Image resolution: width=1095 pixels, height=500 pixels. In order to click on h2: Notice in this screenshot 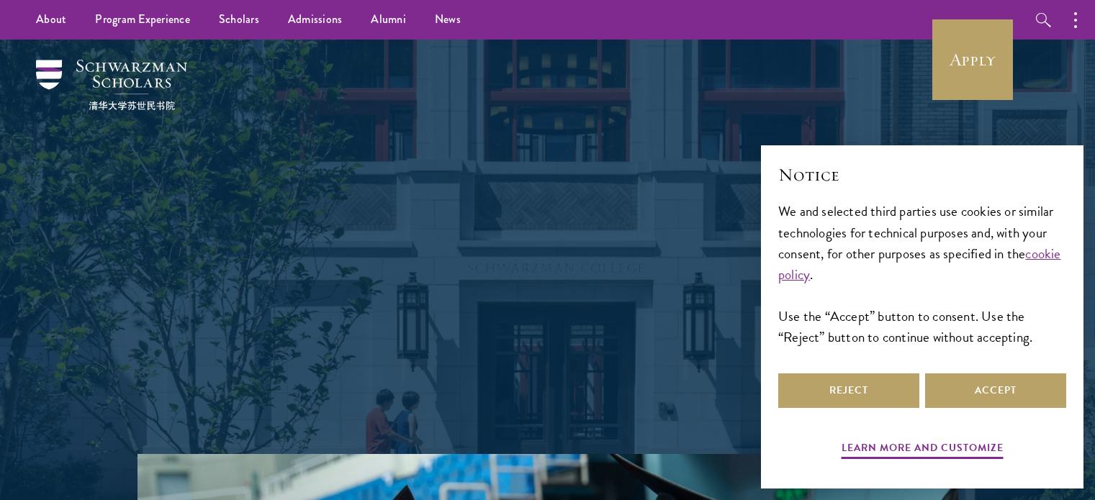, I will do `click(922, 175)`.